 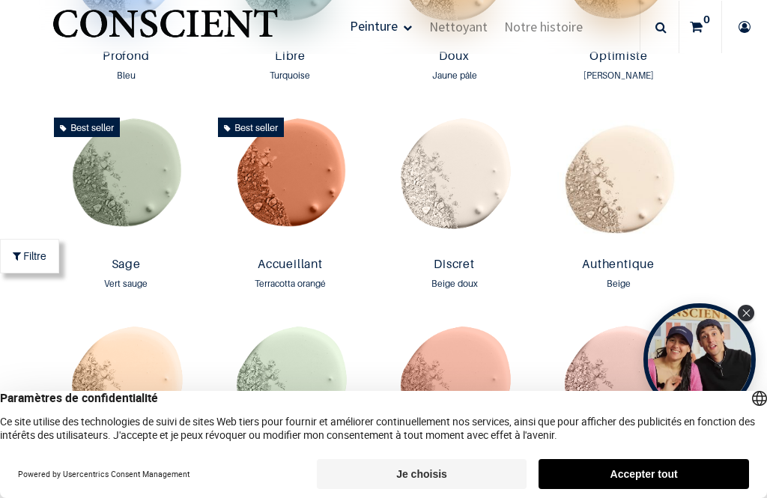 What do you see at coordinates (700, 360) in the screenshot?
I see `div: Open Tolstoy widget` at bounding box center [700, 360].